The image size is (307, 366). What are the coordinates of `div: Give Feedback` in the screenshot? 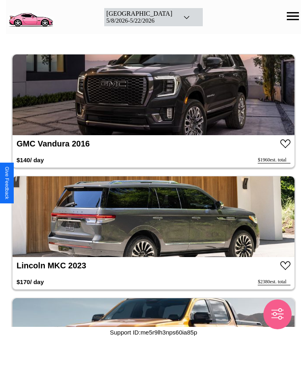 It's located at (7, 183).